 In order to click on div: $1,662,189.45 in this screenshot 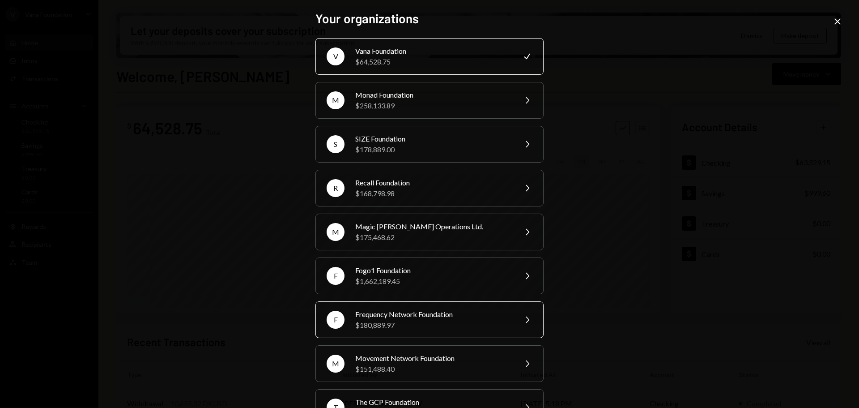, I will do `click(433, 281)`.